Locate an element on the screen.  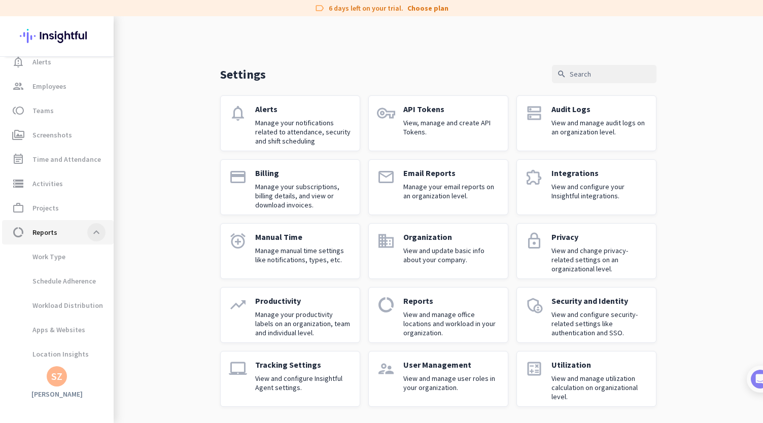
i: alarm_add is located at coordinates (238, 241).